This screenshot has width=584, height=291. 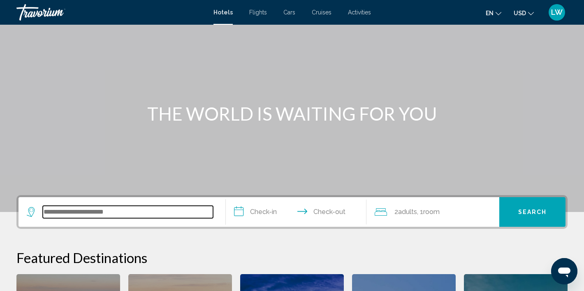 I want to click on span: 2, so click(x=406, y=212).